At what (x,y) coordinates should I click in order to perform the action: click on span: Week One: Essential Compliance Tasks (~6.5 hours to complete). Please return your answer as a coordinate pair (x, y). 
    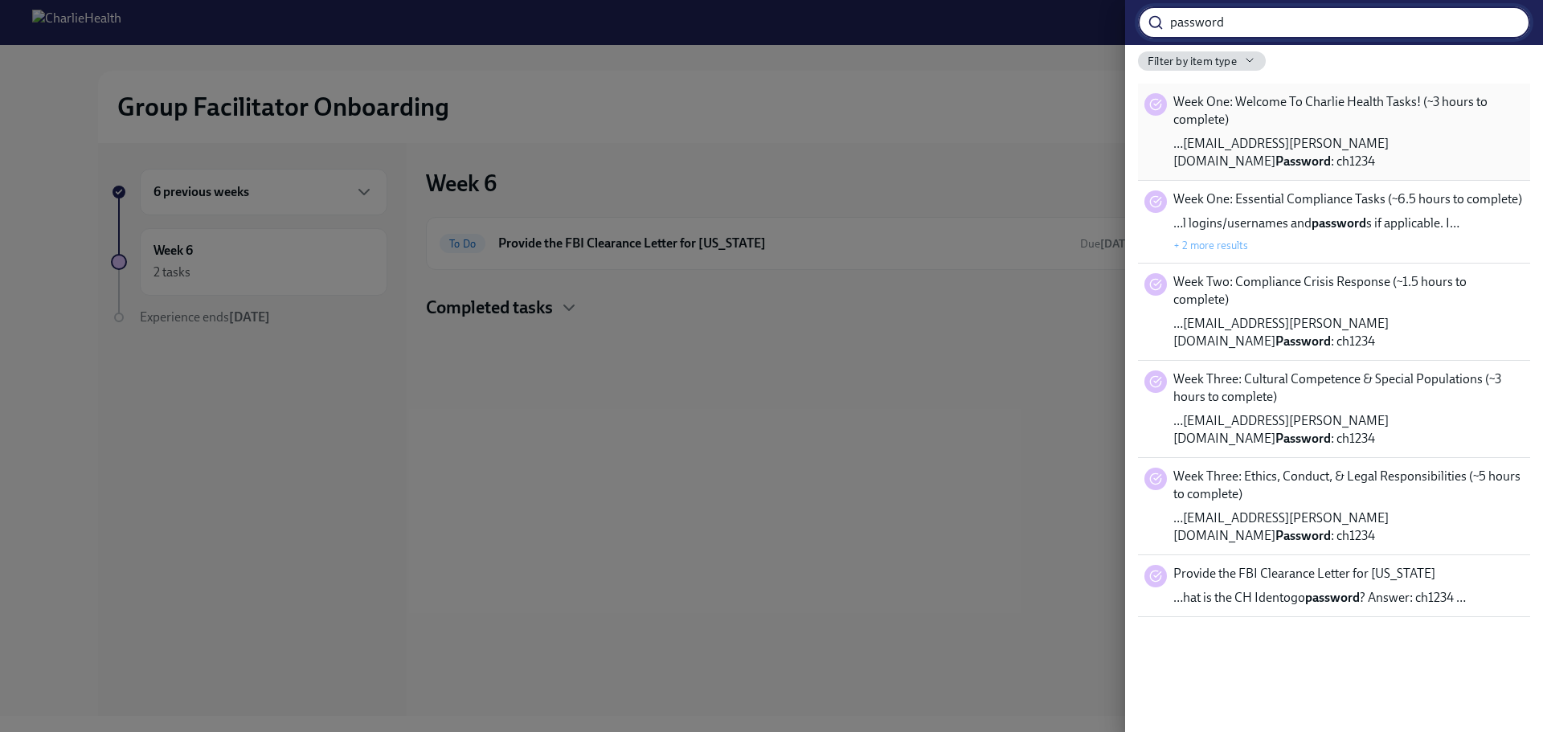
    Looking at the image, I should click on (1348, 199).